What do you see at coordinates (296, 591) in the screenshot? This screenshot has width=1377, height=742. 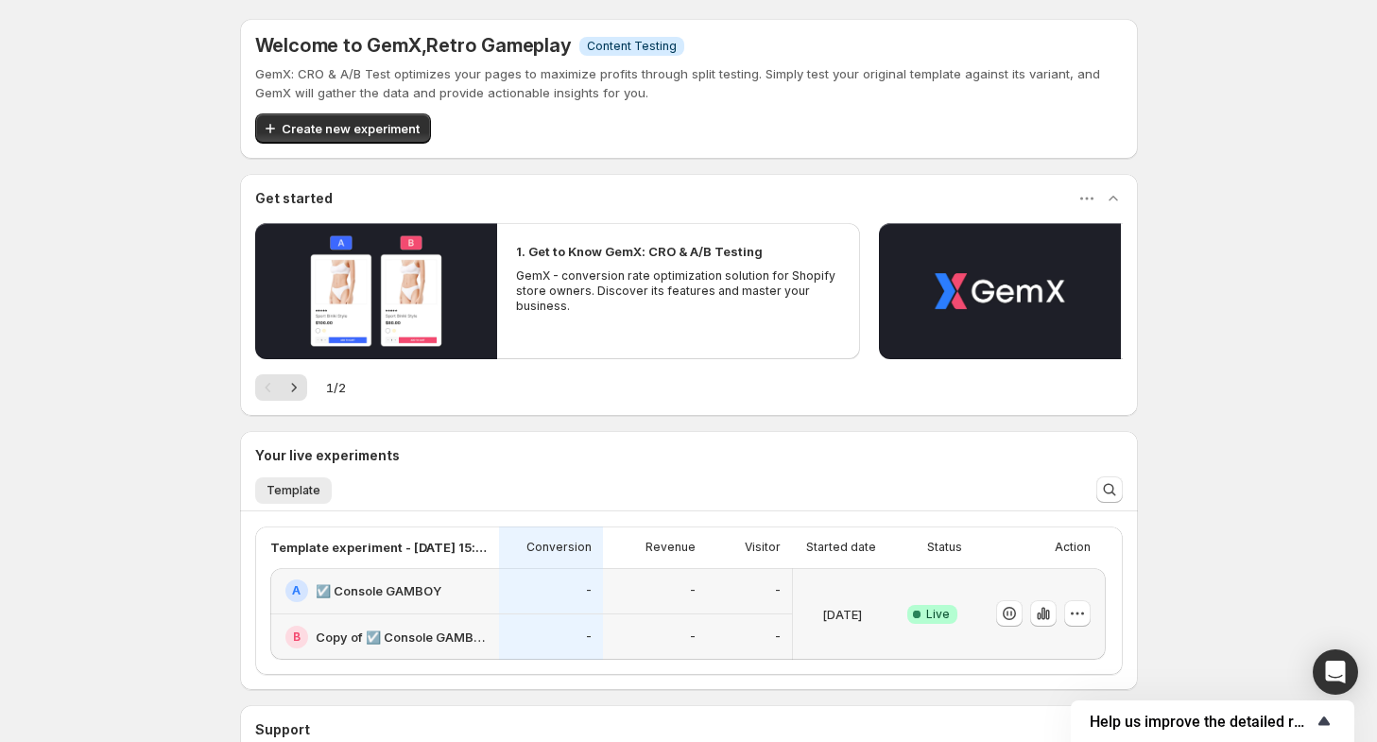 I see `h2: A` at bounding box center [296, 591].